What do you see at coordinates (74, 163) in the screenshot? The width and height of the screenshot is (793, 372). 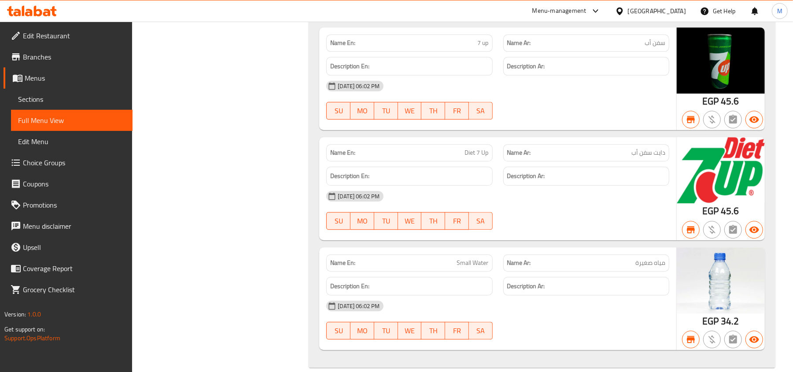 I see `span: Choice Groups` at bounding box center [74, 163].